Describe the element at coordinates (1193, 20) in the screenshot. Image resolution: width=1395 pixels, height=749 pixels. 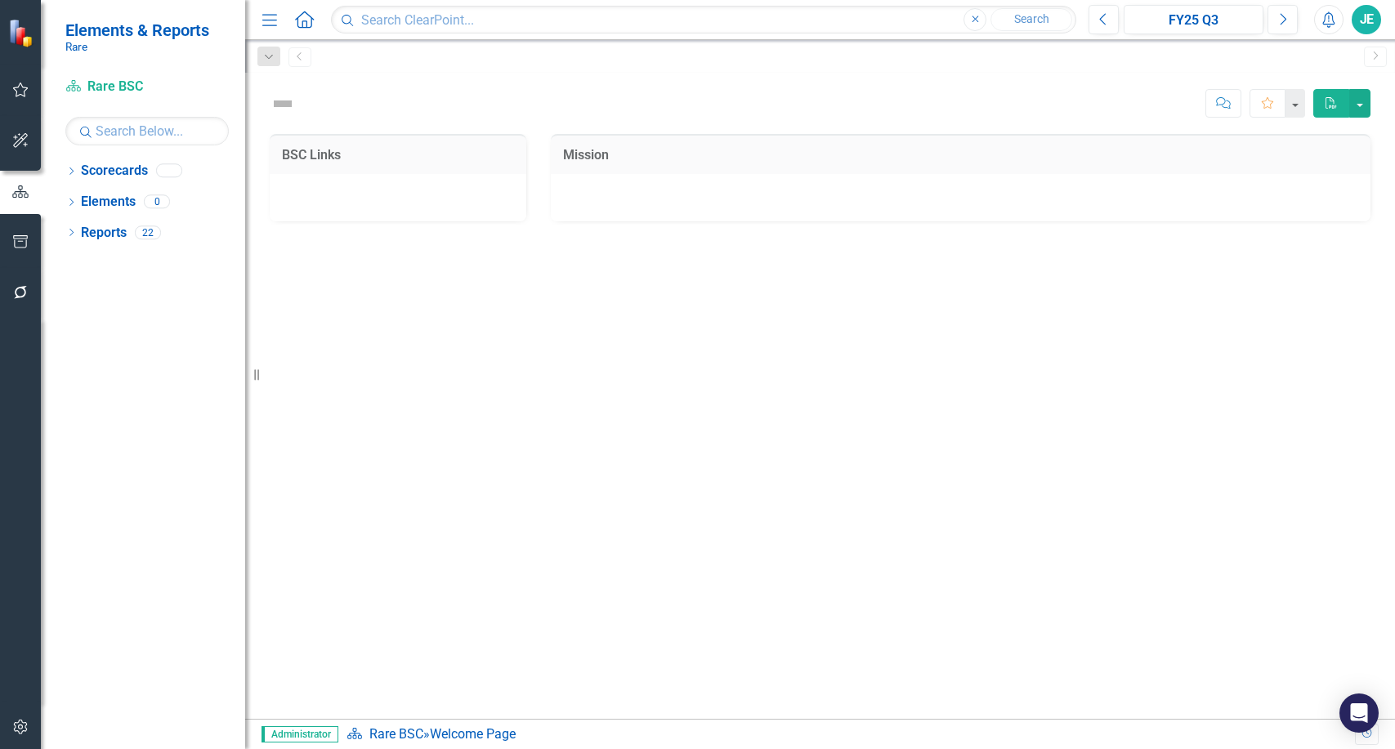
I see `div: FY25 Q3` at that location.